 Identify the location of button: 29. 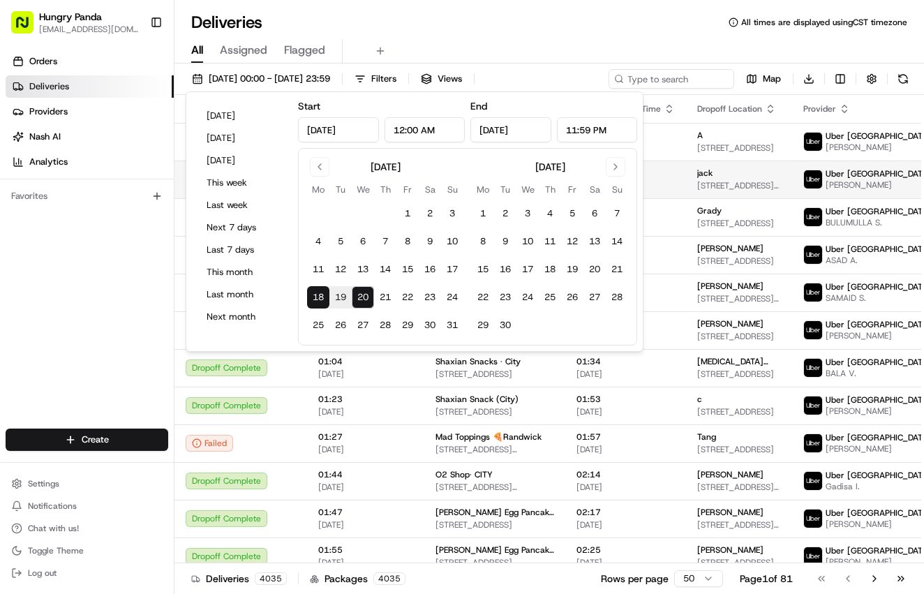
(483, 325).